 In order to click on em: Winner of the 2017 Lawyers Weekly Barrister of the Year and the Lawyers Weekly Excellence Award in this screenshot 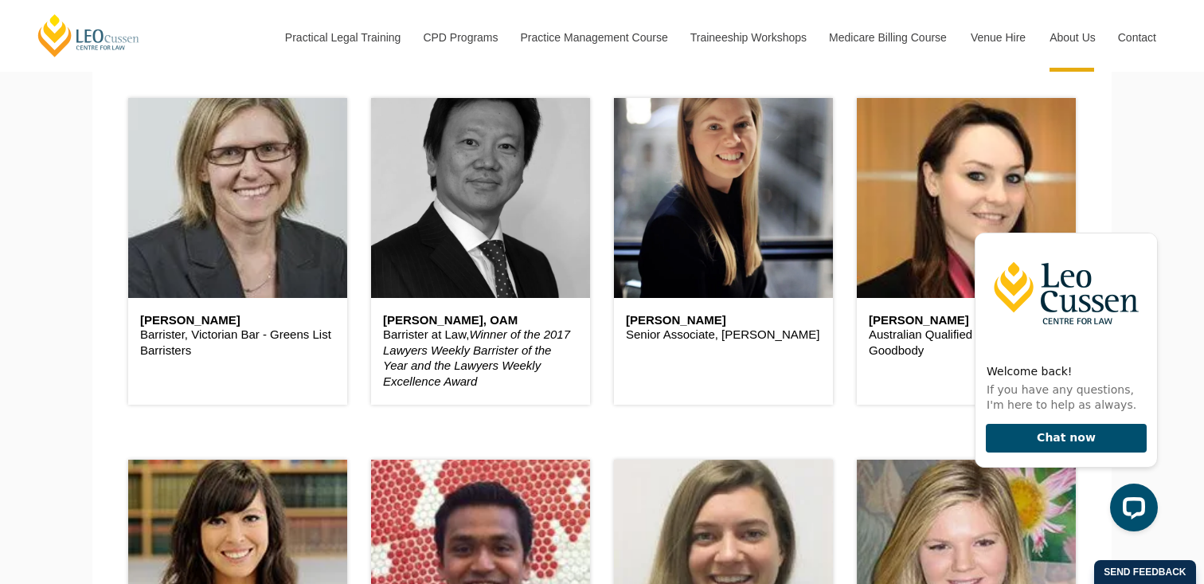, I will do `click(476, 358)`.